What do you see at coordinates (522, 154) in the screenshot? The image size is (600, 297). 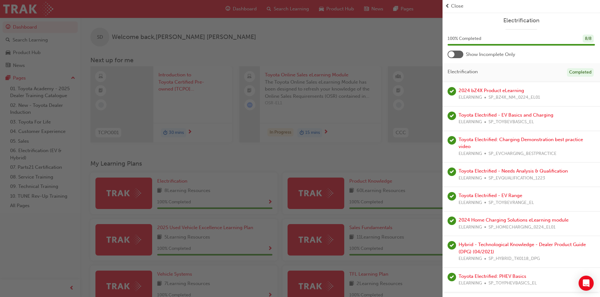 I see `span: SP_EVCHARGING_BESTPRACTICE` at bounding box center [522, 154].